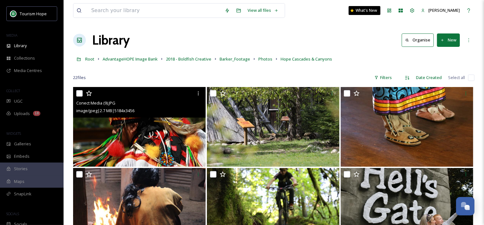  I want to click on span: Maps, so click(19, 181).